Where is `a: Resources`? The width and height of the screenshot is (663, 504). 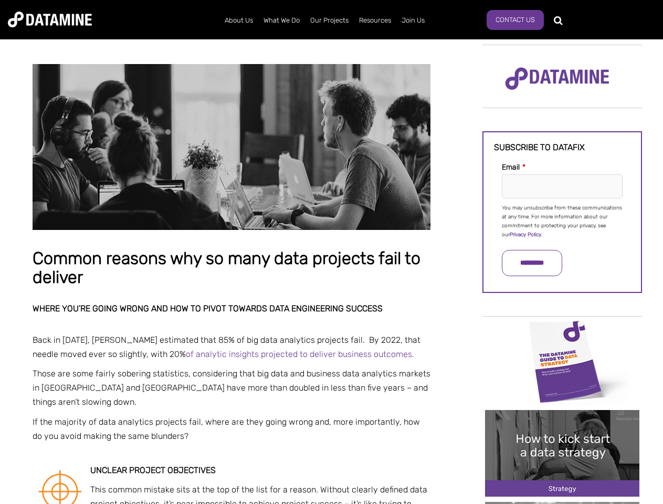
a: Resources is located at coordinates (375, 20).